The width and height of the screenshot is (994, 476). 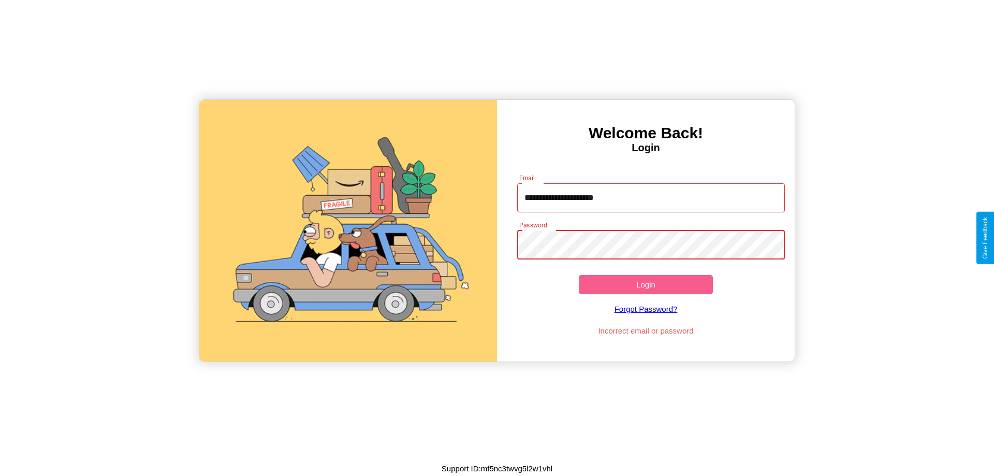 What do you see at coordinates (646, 309) in the screenshot?
I see `a: Forgot Password?` at bounding box center [646, 309].